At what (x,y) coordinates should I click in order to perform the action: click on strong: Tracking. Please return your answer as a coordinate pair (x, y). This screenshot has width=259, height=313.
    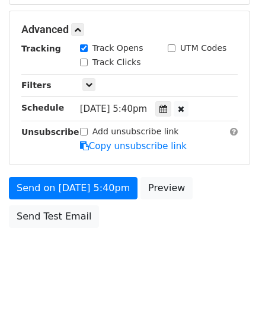
    Looking at the image, I should click on (41, 49).